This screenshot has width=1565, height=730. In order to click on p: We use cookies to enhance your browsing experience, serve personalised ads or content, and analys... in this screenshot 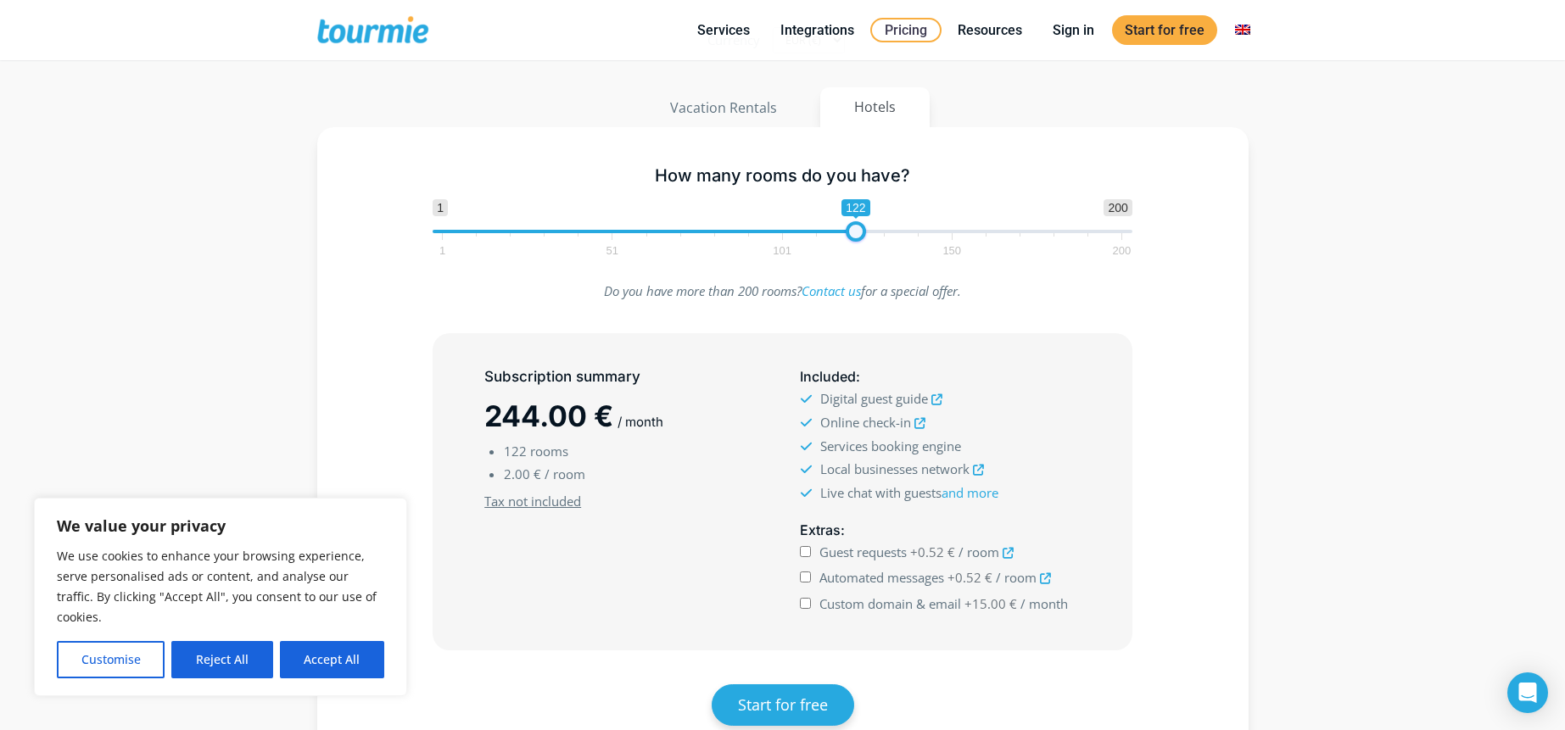, I will do `click(220, 587)`.